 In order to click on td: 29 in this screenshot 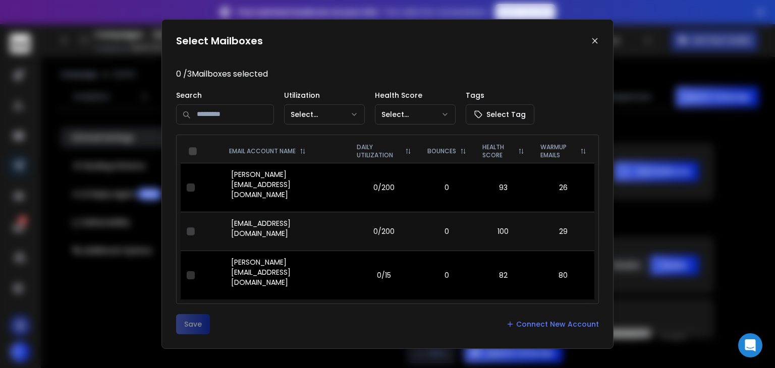, I will do `click(563, 232)`.